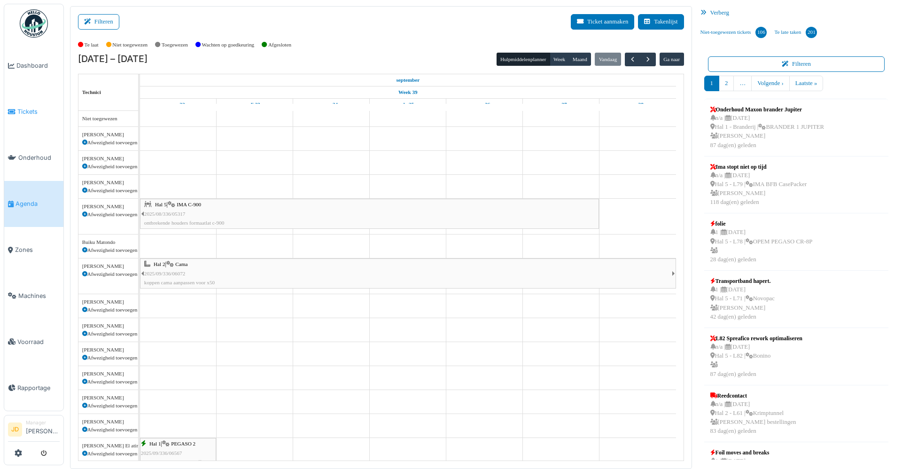  I want to click on span: koppen cama aanpassen voor x50, so click(179, 282).